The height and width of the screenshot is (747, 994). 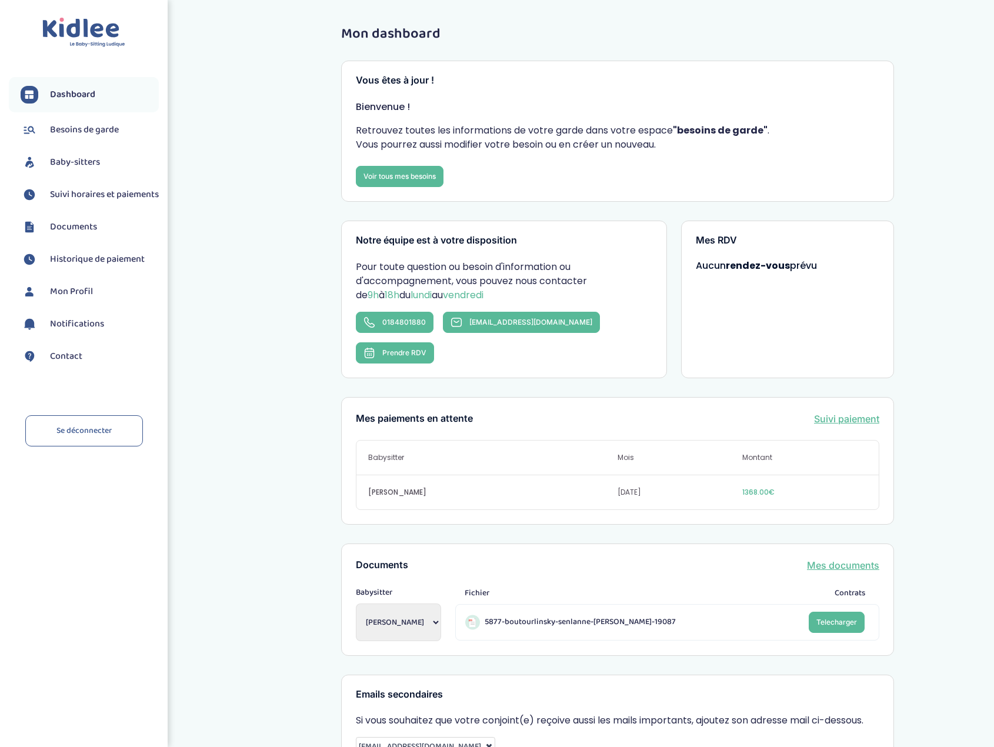 I want to click on span: Aucun prévu, so click(x=757, y=265).